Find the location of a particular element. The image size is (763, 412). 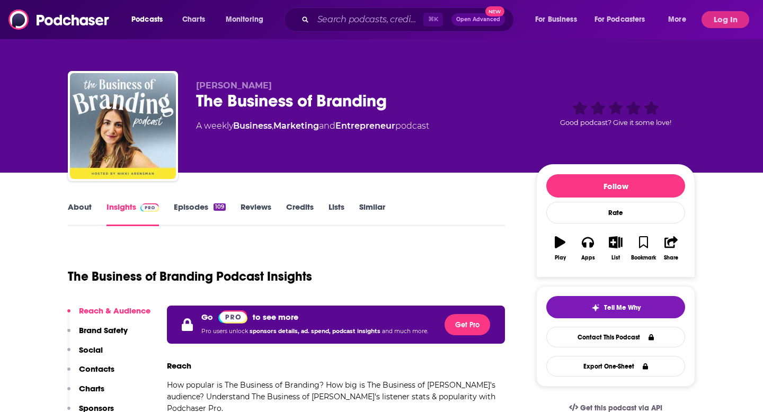

p: Reach & Audience is located at coordinates (114, 310).